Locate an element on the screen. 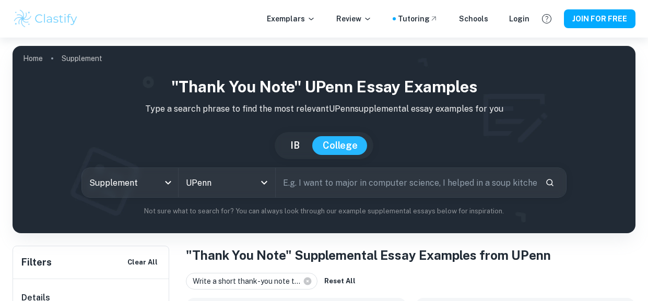 The height and width of the screenshot is (301, 648). div: Supplement is located at coordinates (130, 183).